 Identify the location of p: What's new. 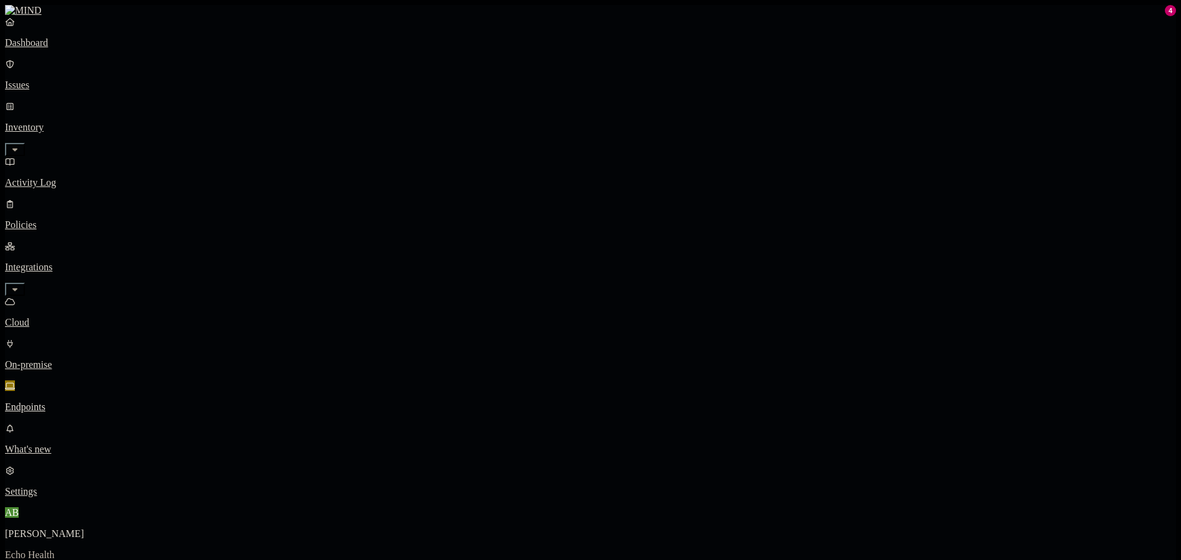
(590, 449).